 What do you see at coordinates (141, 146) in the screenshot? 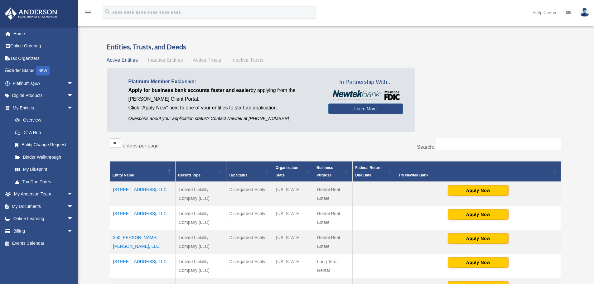
I see `label: entries per page` at bounding box center [141, 146].